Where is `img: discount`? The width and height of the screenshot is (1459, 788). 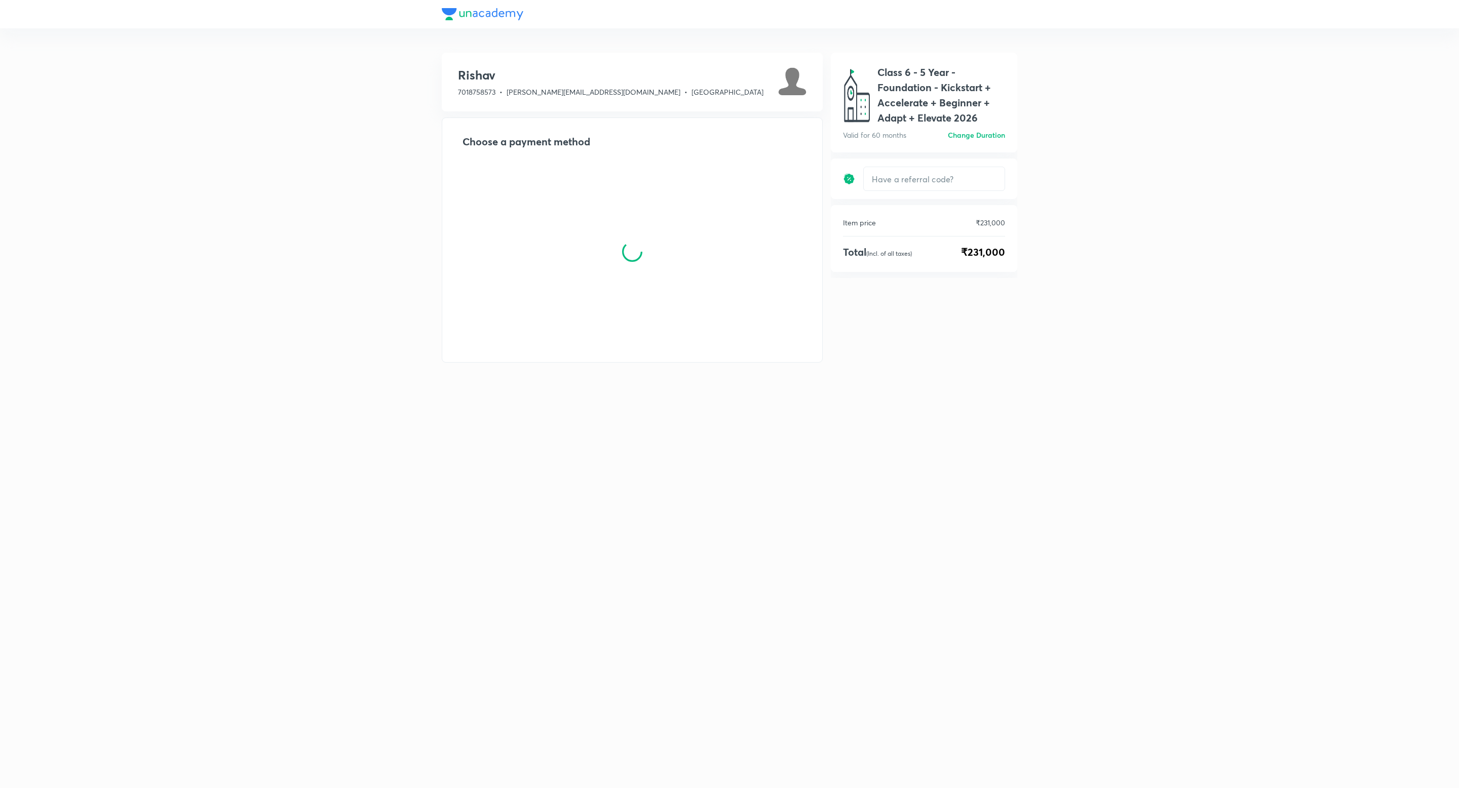
img: discount is located at coordinates (849, 179).